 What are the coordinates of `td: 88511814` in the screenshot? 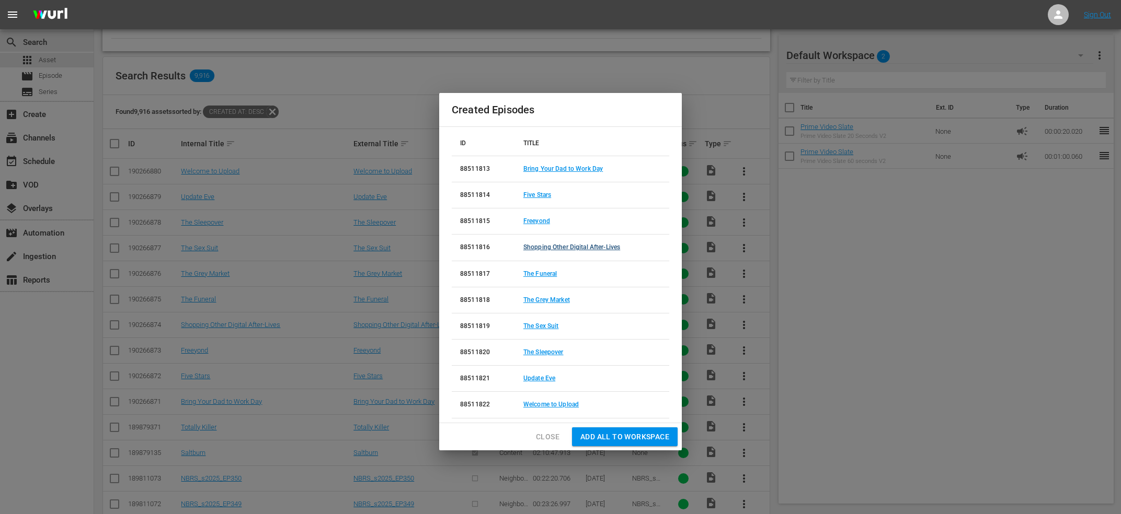 It's located at (483, 196).